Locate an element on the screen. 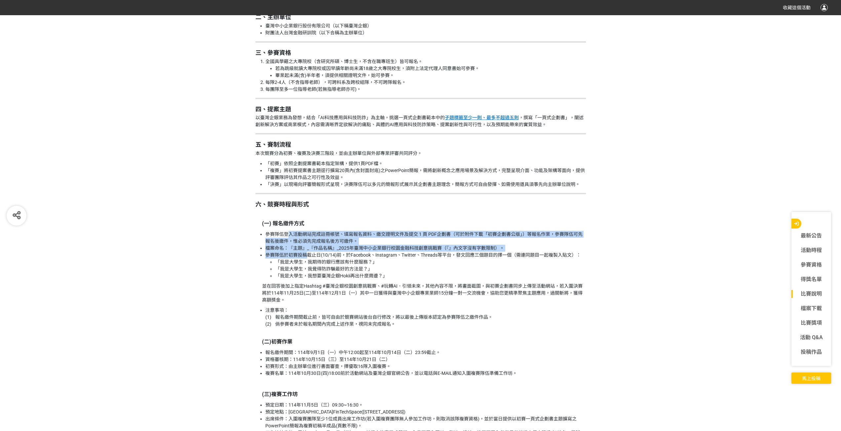 The width and height of the screenshot is (841, 431). p: 本次競賽分為初賽、複賽及決賽三階段，並由主辦單位與外部專業評審共同評分。 is located at coordinates (421, 153).